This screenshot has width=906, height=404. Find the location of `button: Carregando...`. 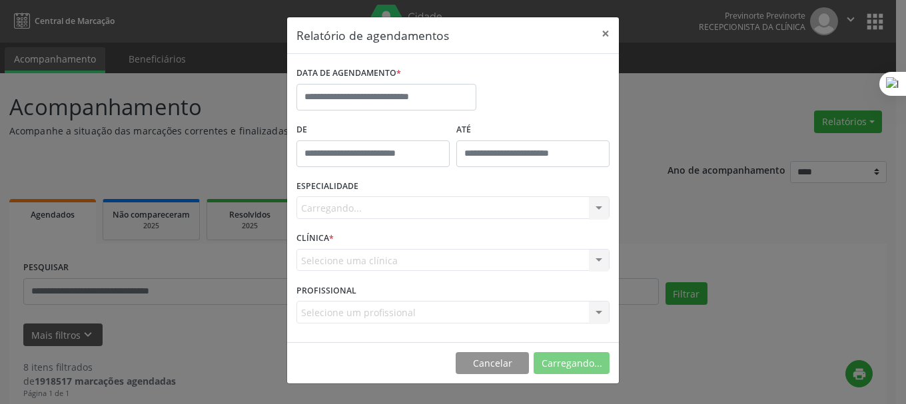

button: Carregando... is located at coordinates (571, 364).